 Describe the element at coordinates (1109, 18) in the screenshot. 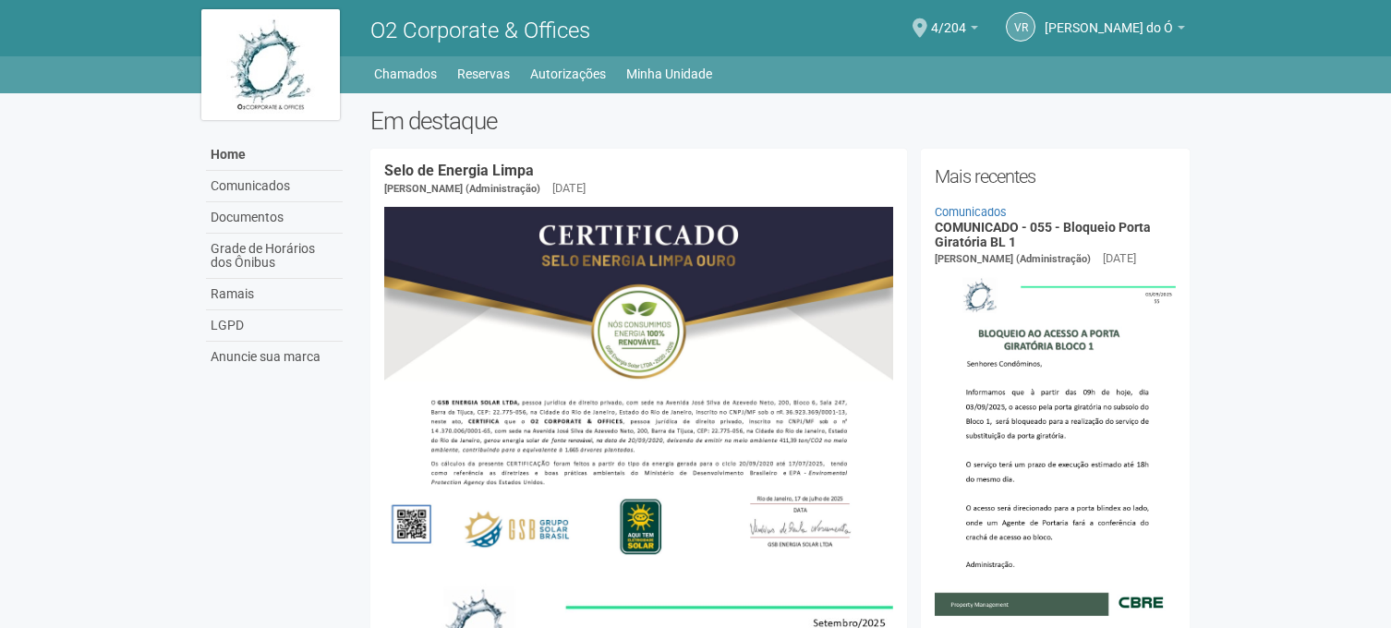

I see `span: Viviane Rocha do Ó` at that location.